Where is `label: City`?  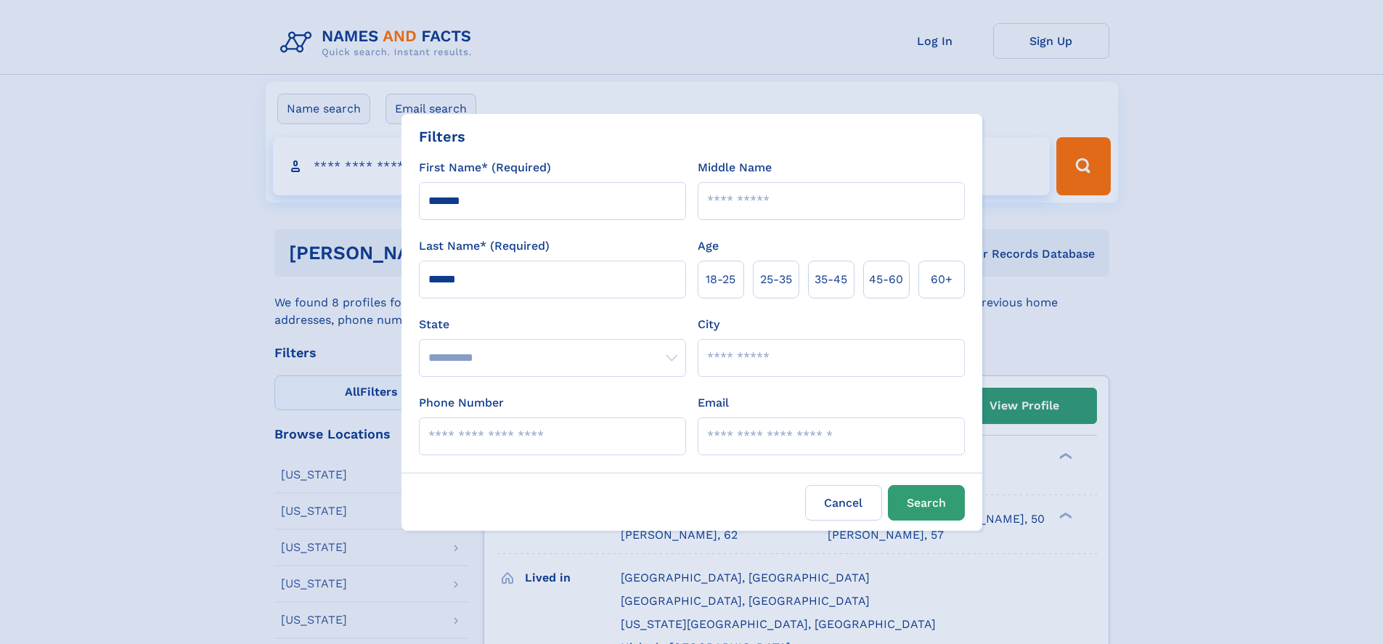 label: City is located at coordinates (709, 325).